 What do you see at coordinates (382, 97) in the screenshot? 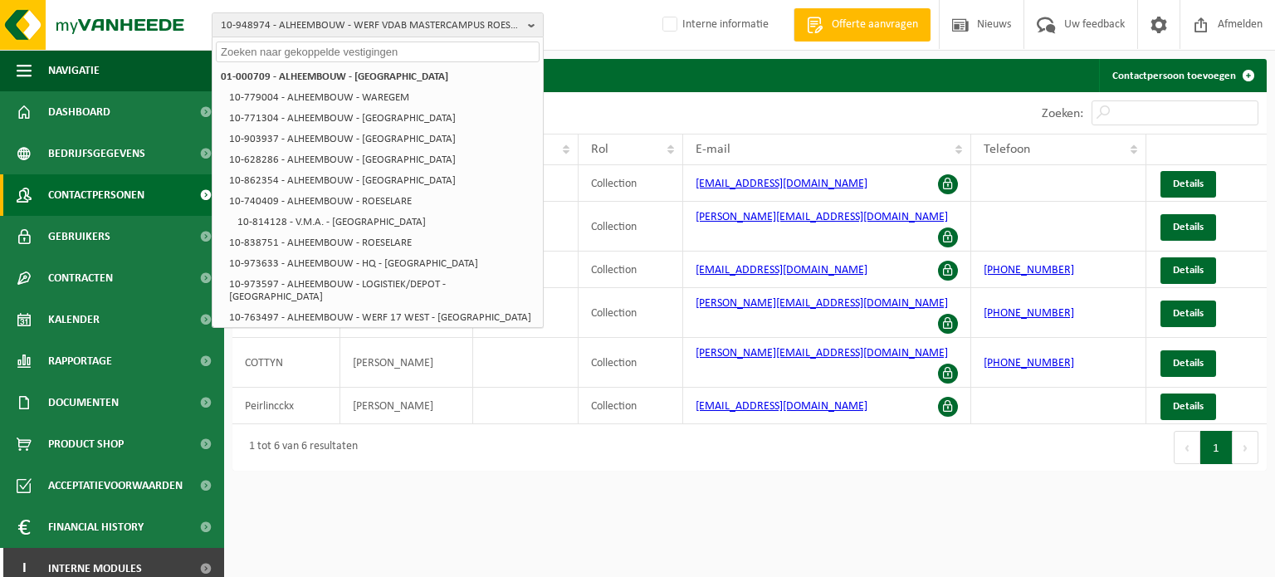
I see `li: 10-779004 - ALHEEMBOUW - WAREGEM` at bounding box center [382, 97].